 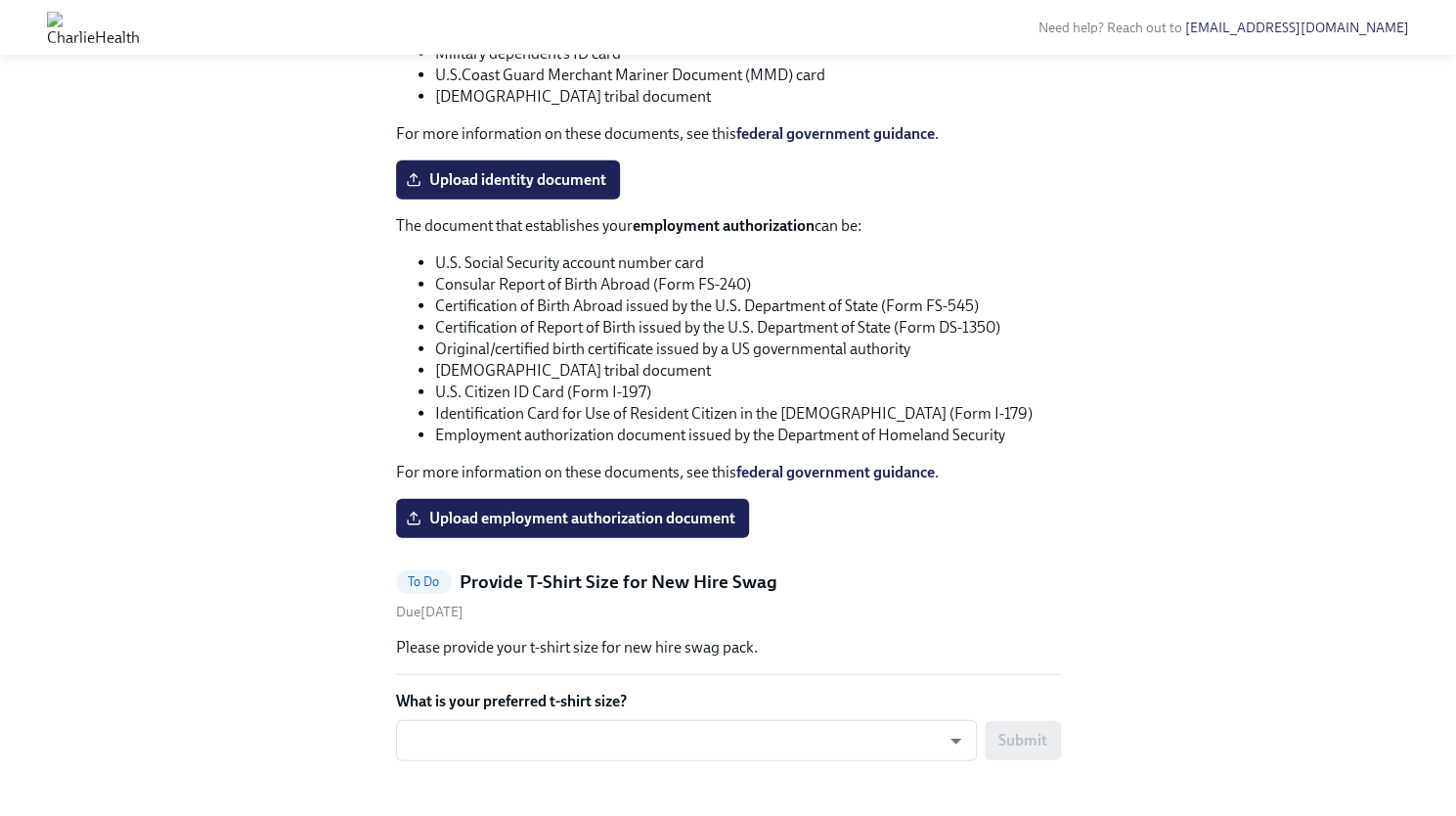 What do you see at coordinates (748, 285) in the screenshot?
I see `li: Consular Report of Birth Abroad (Form FS-240)` at bounding box center [748, 285].